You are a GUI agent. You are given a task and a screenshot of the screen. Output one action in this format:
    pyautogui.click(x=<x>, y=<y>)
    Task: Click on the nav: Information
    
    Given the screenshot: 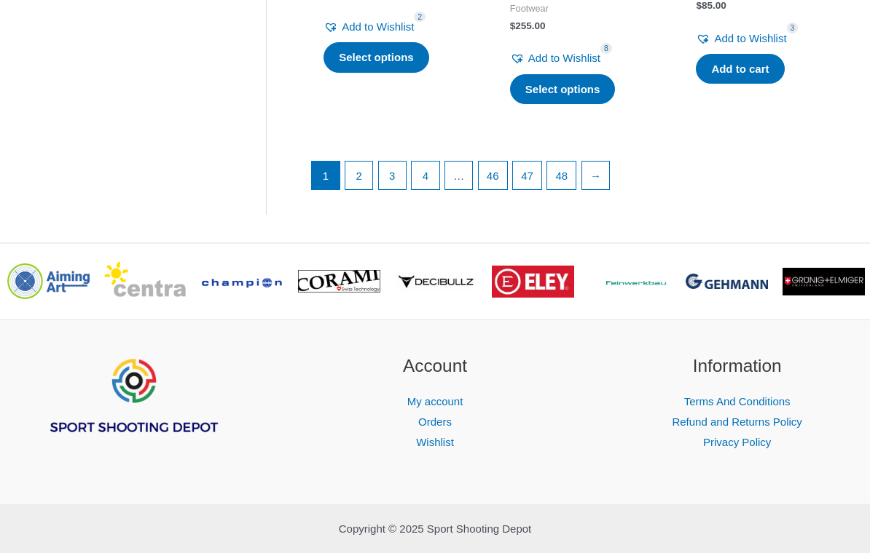 What is the action you would take?
    pyautogui.click(x=736, y=422)
    